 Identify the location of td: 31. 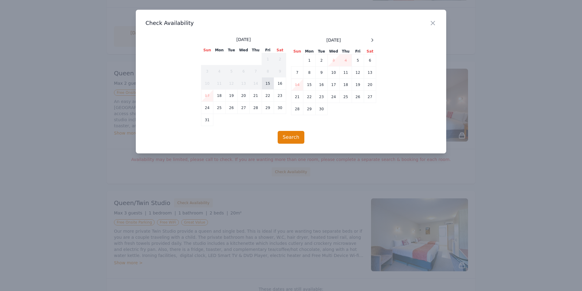
(208, 120).